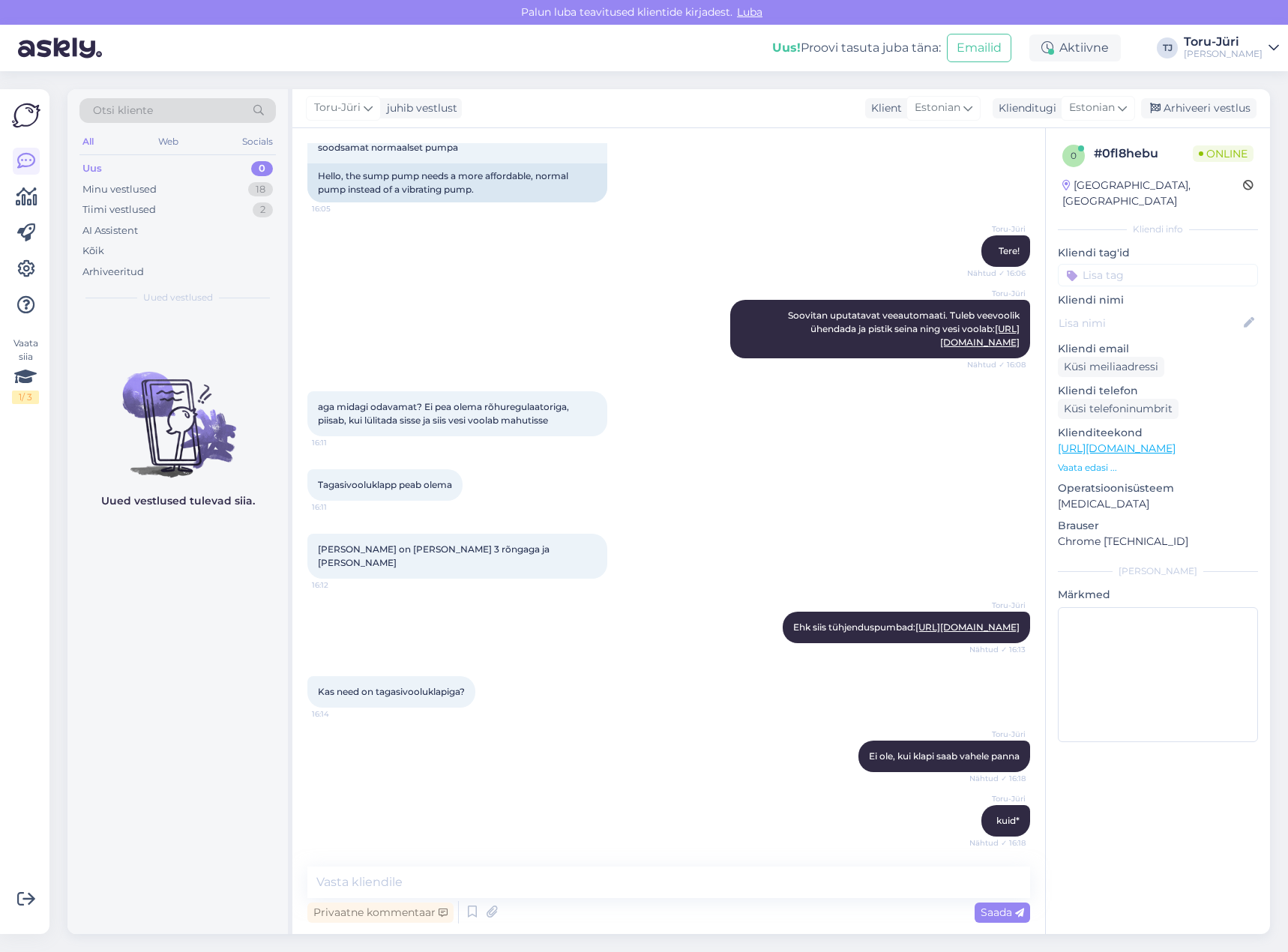 This screenshot has height=952, width=1288. I want to click on span: Ehk siis tühjenduspumbad:, so click(907, 627).